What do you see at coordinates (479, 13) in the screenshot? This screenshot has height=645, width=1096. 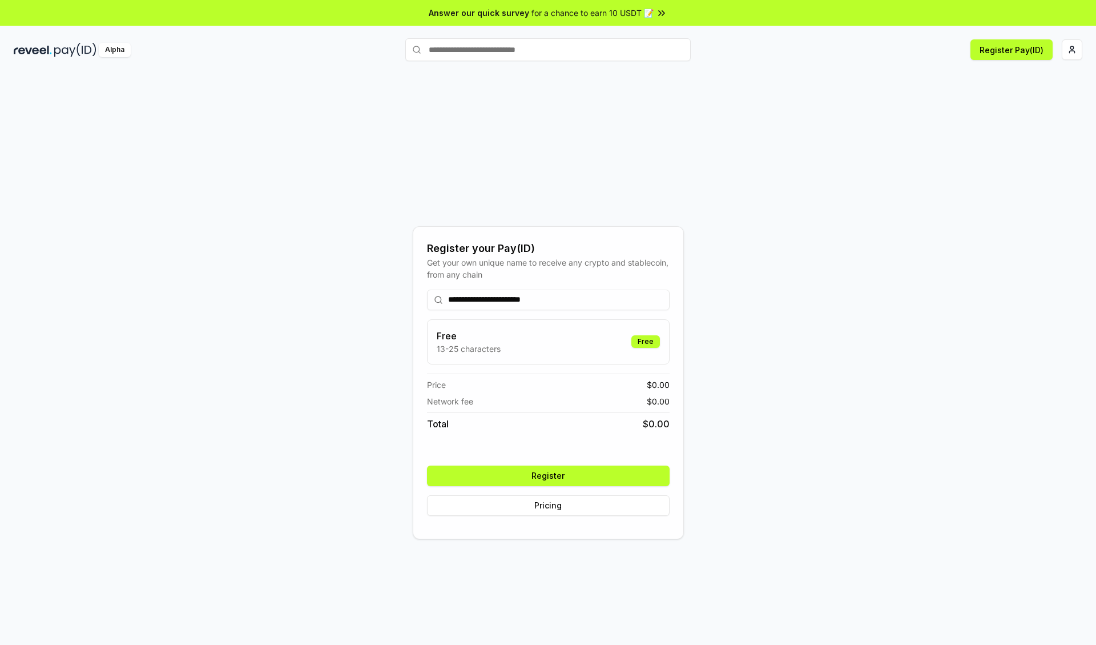 I see `span: Answer our quick survey` at bounding box center [479, 13].